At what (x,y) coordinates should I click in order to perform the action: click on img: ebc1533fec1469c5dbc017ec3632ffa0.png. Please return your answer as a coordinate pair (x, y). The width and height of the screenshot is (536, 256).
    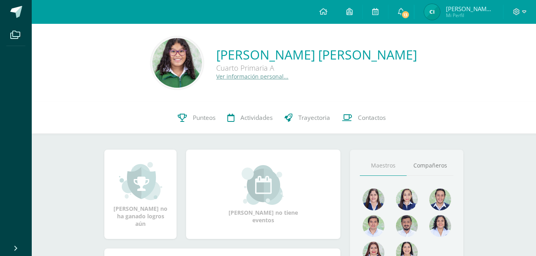
    Looking at the image, I should click on (177, 63).